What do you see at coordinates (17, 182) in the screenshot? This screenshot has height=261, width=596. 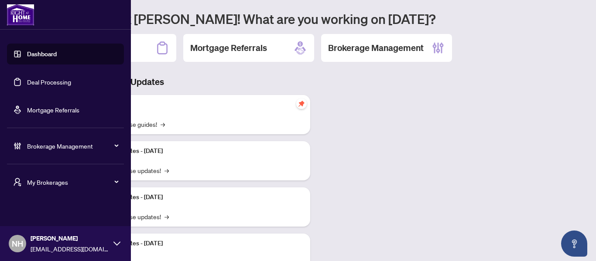 I see `span: user-switch` at bounding box center [17, 182].